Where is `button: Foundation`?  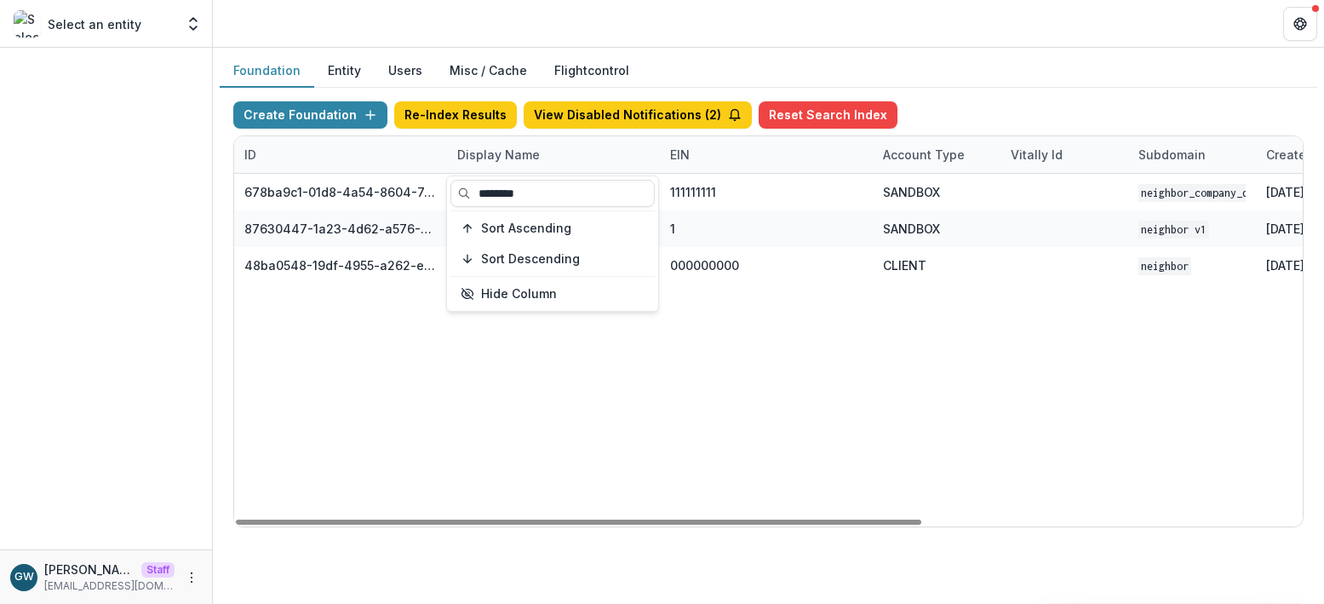 button: Foundation is located at coordinates (267, 71).